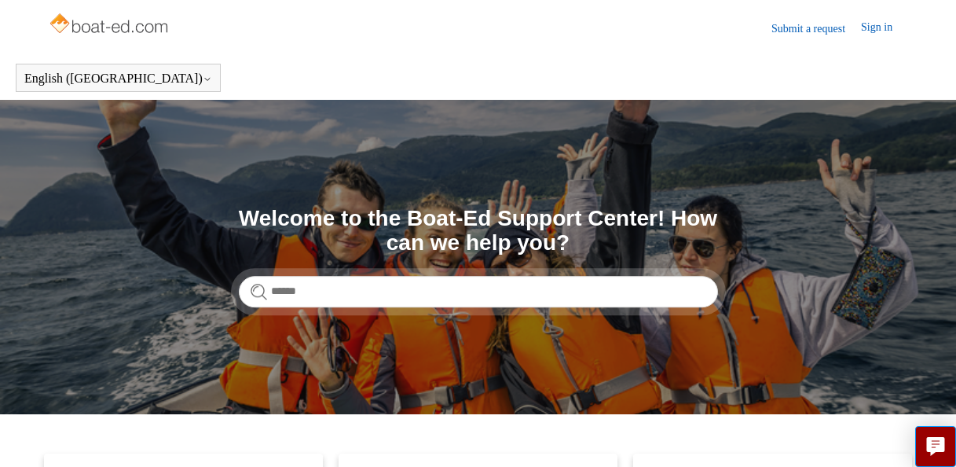 This screenshot has height=467, width=956. I want to click on a: Submit a request, so click(817, 28).